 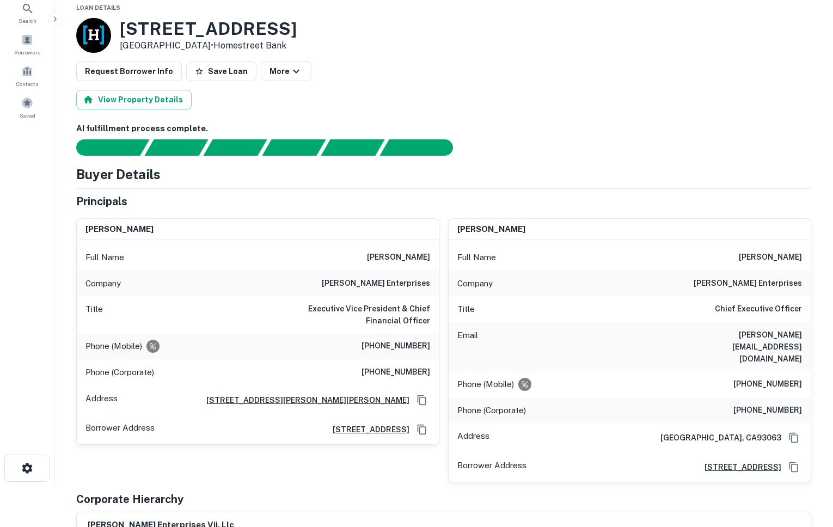 I want to click on a: Borrowers, so click(x=27, y=44).